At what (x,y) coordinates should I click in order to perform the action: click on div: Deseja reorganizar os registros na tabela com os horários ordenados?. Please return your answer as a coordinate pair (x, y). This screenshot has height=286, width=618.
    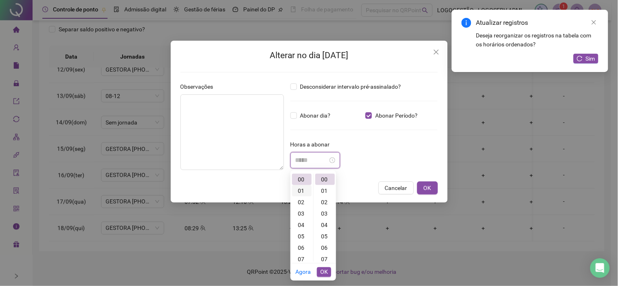
    Looking at the image, I should click on (537, 40).